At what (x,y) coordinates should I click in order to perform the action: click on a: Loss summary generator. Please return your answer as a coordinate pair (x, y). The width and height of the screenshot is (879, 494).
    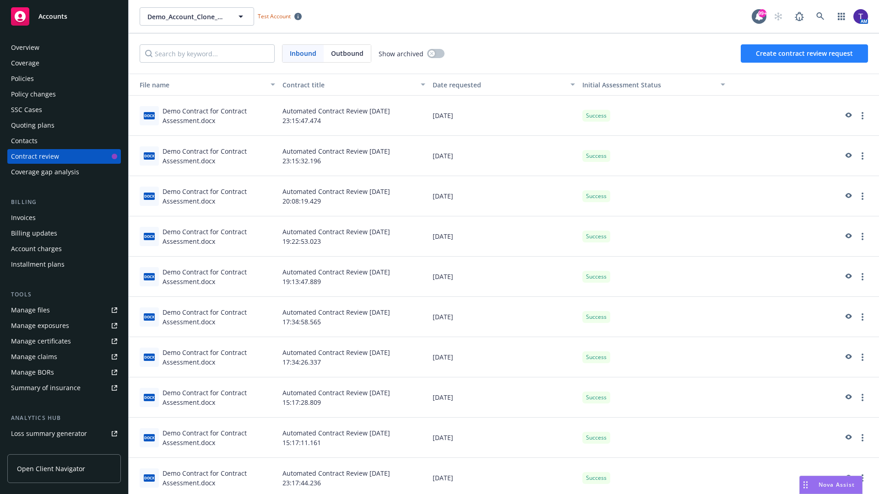
    Looking at the image, I should click on (64, 434).